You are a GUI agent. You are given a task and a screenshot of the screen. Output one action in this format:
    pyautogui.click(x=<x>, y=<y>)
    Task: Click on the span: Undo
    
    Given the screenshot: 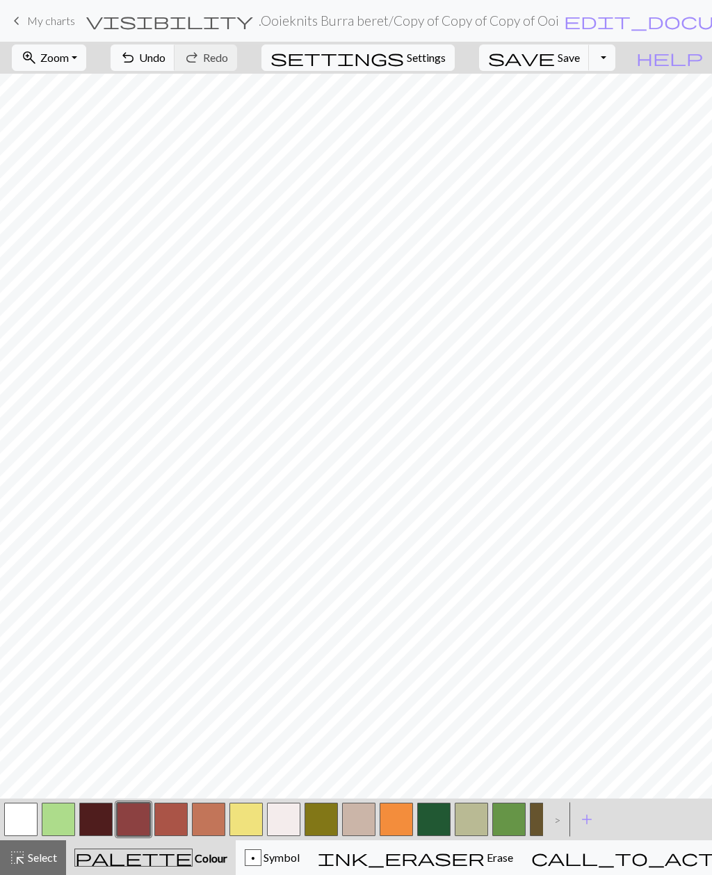 What is the action you would take?
    pyautogui.click(x=152, y=57)
    